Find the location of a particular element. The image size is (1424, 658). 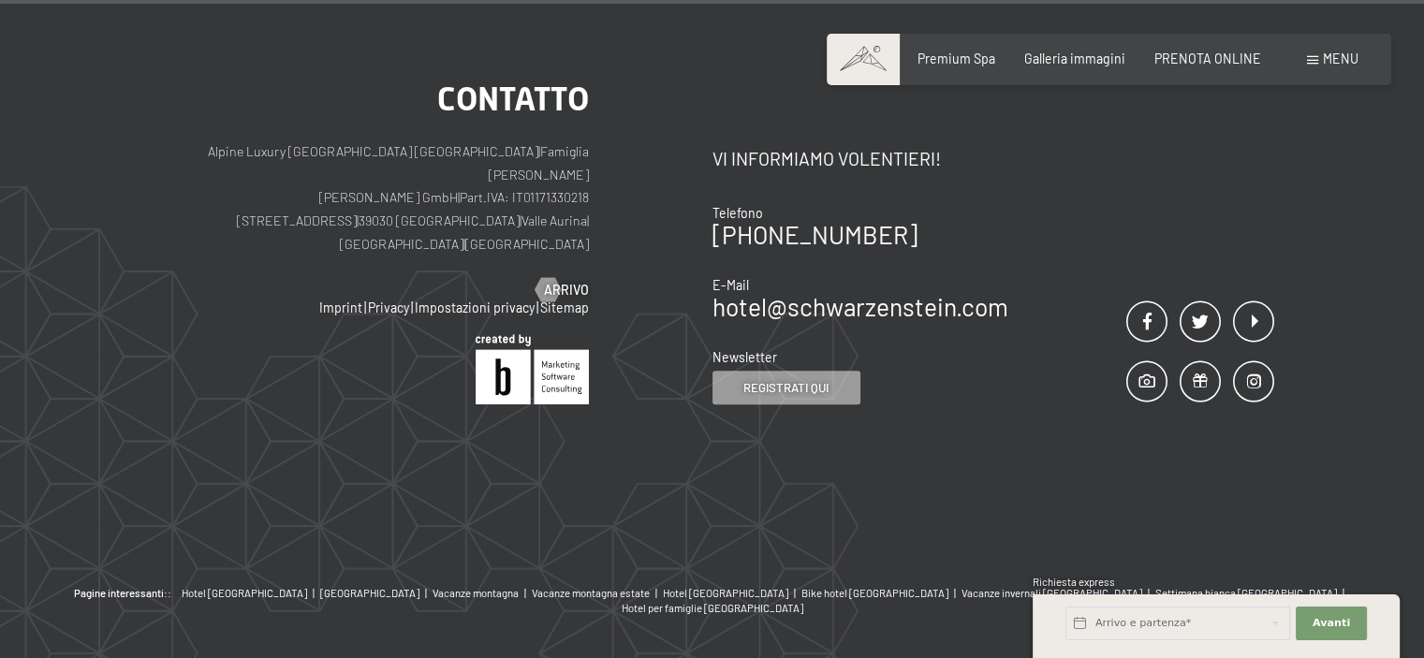

a: Impostazioni privacy is located at coordinates (475, 307).